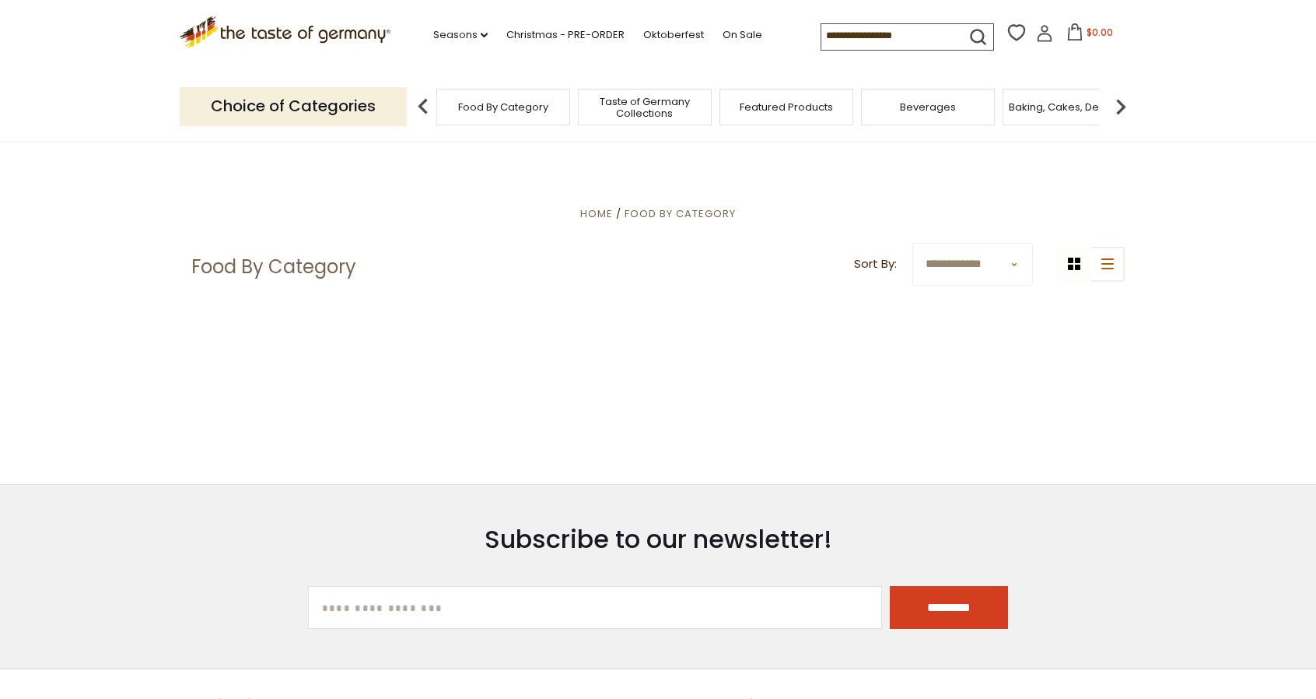 Image resolution: width=1316 pixels, height=699 pixels. I want to click on a: Taste of Germany Collections, so click(645, 107).